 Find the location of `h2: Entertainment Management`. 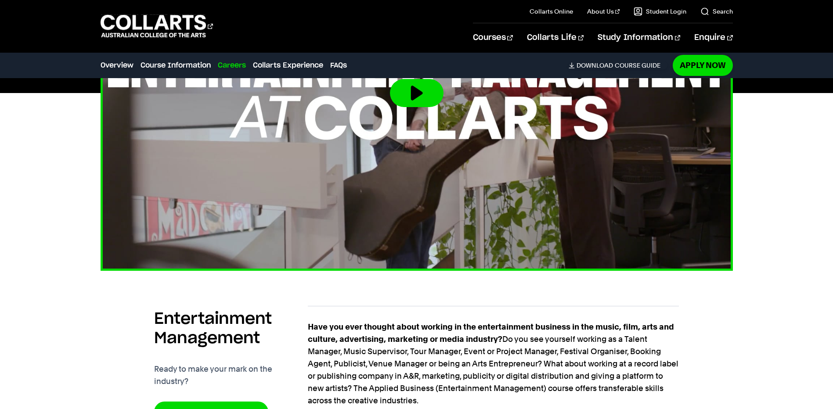

h2: Entertainment Management is located at coordinates (231, 329).